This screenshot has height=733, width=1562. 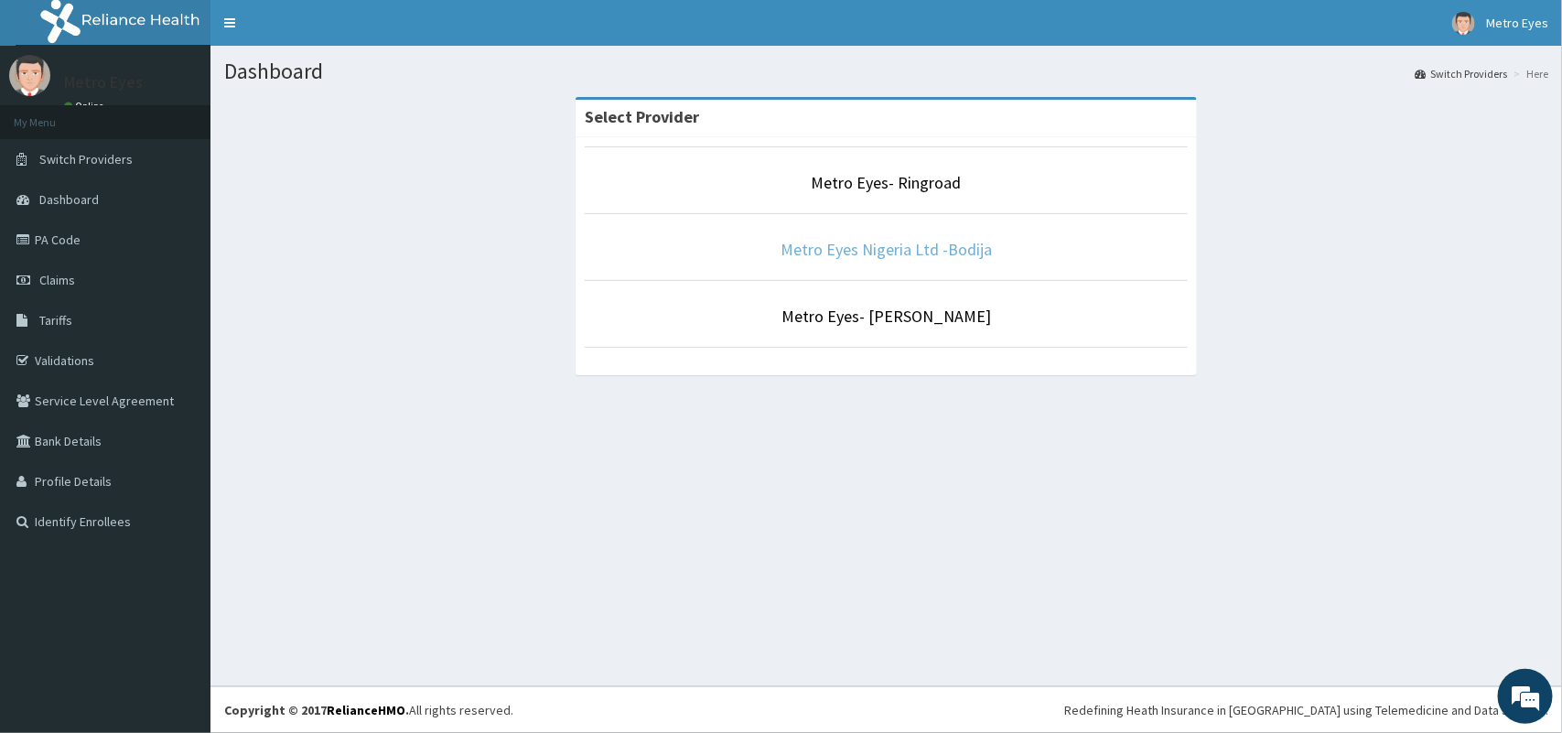 I want to click on span: Dashboard, so click(x=69, y=199).